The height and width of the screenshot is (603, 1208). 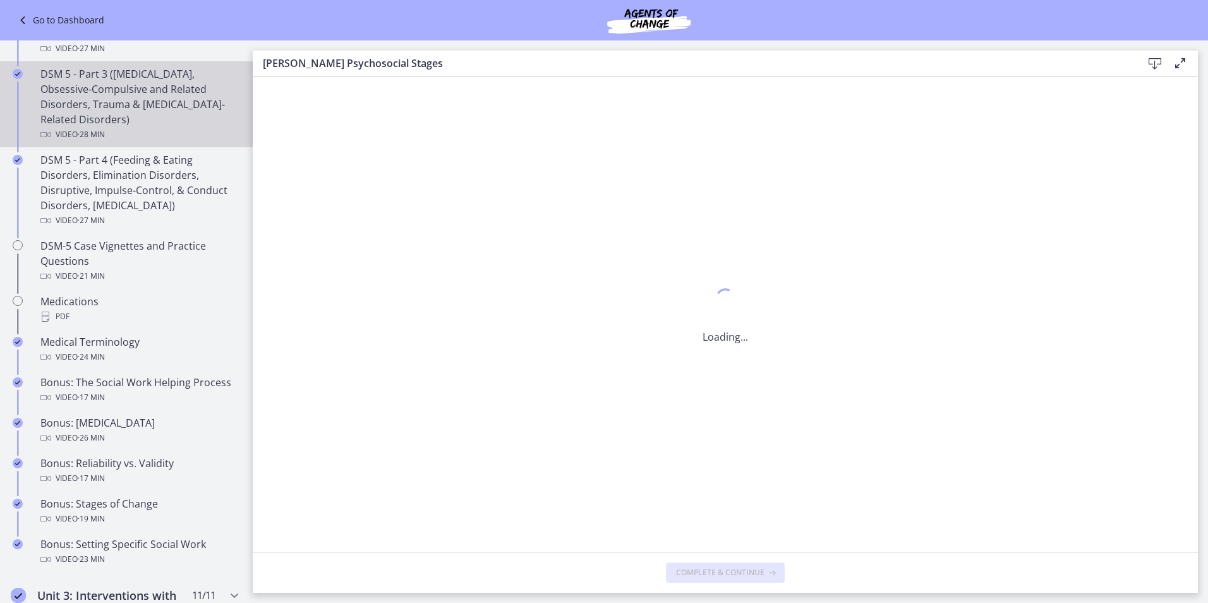 What do you see at coordinates (59, 20) in the screenshot?
I see `a: Go to Dashboard` at bounding box center [59, 20].